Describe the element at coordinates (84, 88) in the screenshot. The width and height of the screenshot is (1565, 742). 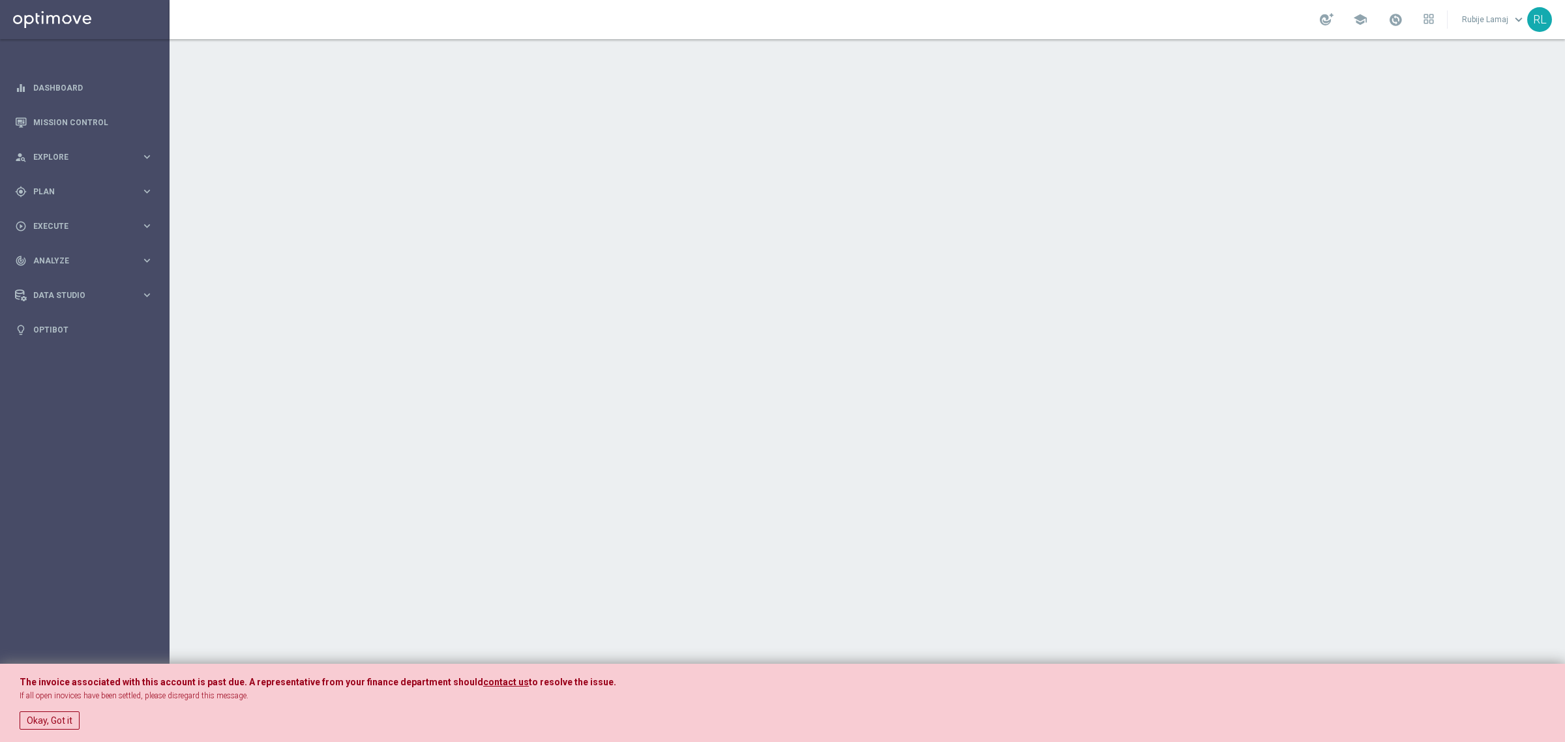
I see `div: equalizer Dashboard` at that location.